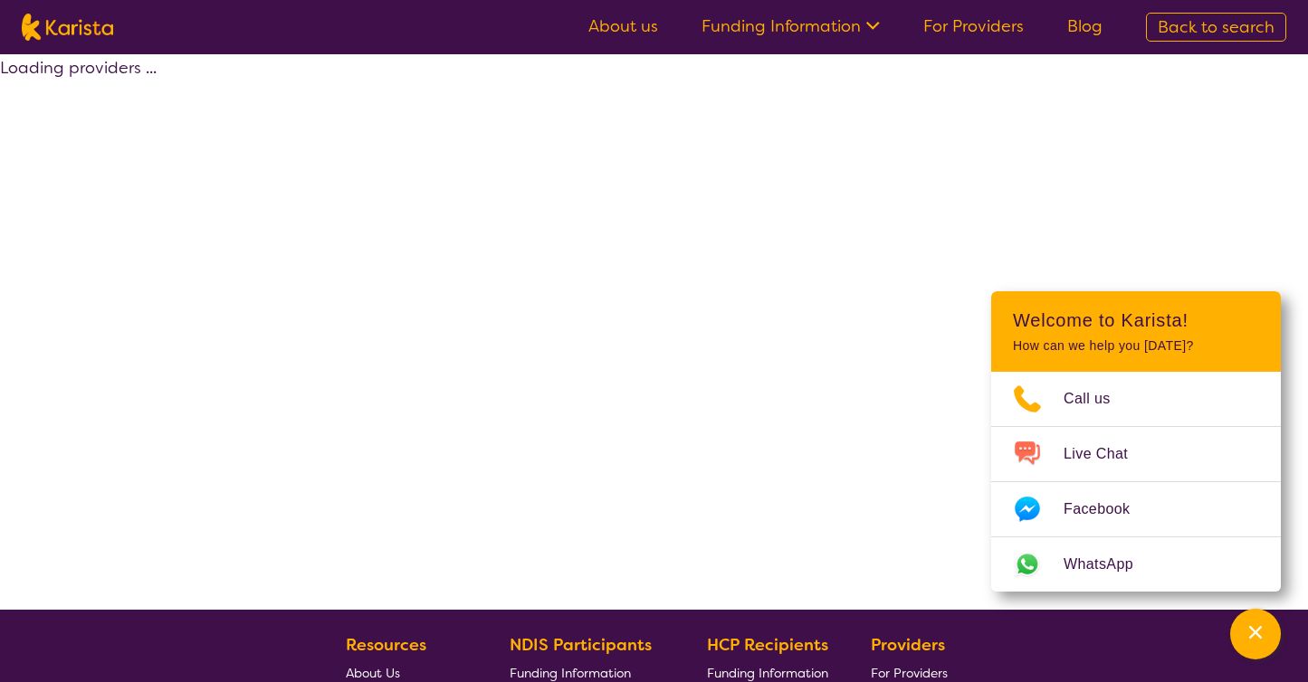  What do you see at coordinates (67, 27) in the screenshot?
I see `img: Karista logo` at bounding box center [67, 27].